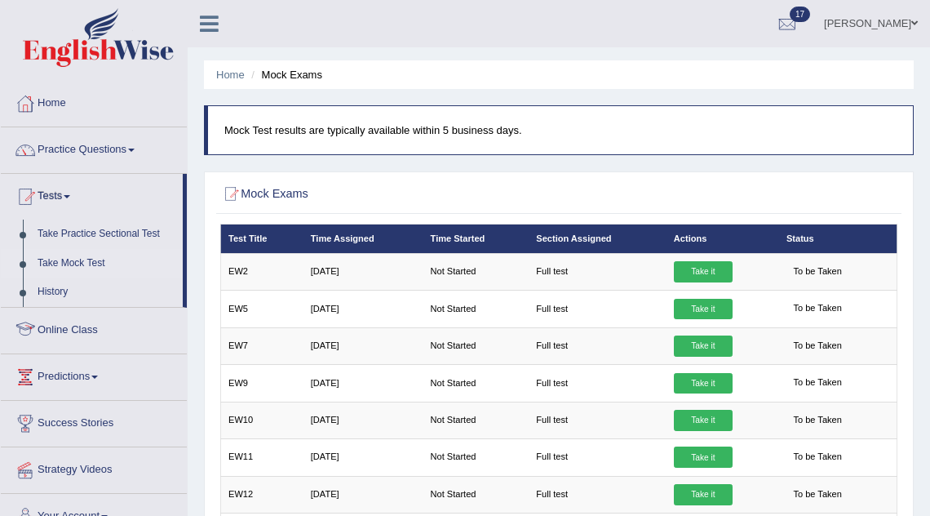 The image size is (930, 516). What do you see at coordinates (94, 467) in the screenshot?
I see `a: Strategy Videos` at bounding box center [94, 467].